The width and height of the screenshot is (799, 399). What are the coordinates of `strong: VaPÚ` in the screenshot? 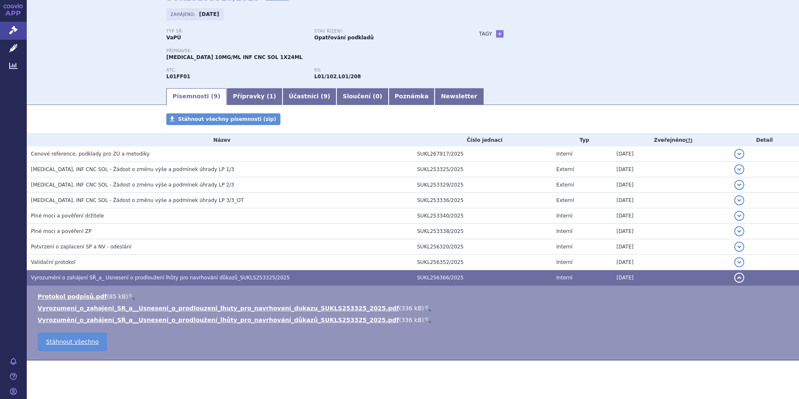 It's located at (173, 38).